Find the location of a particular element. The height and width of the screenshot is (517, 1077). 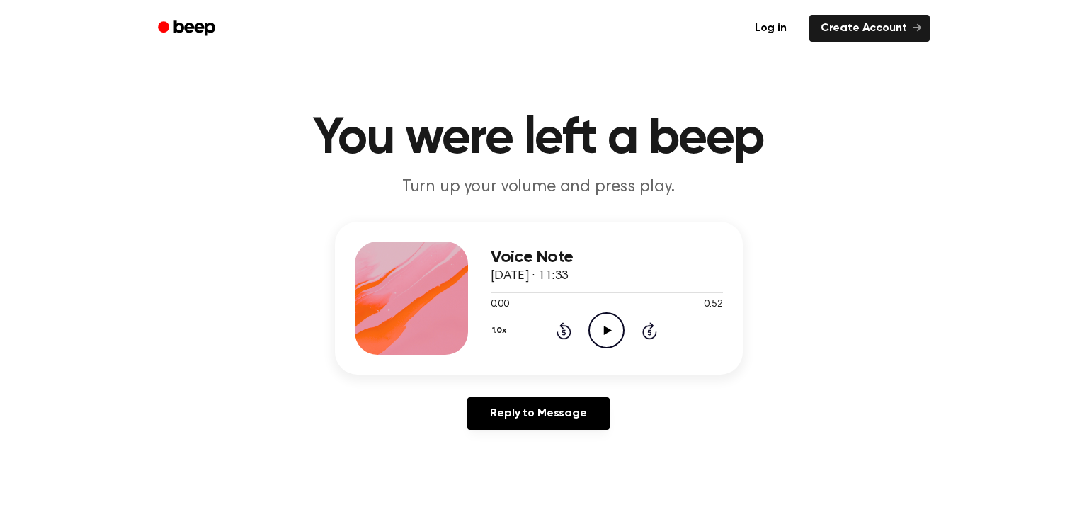

span: 0:00 is located at coordinates (500, 305).